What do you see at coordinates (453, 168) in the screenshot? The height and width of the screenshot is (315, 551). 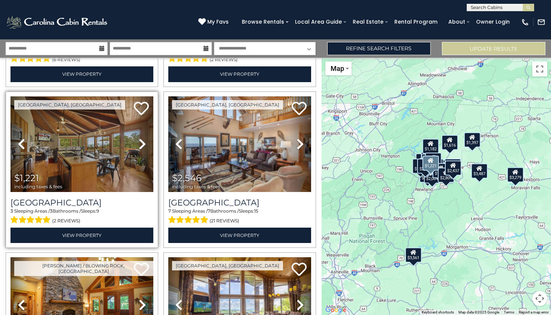 I see `div: $2,437` at bounding box center [453, 168].